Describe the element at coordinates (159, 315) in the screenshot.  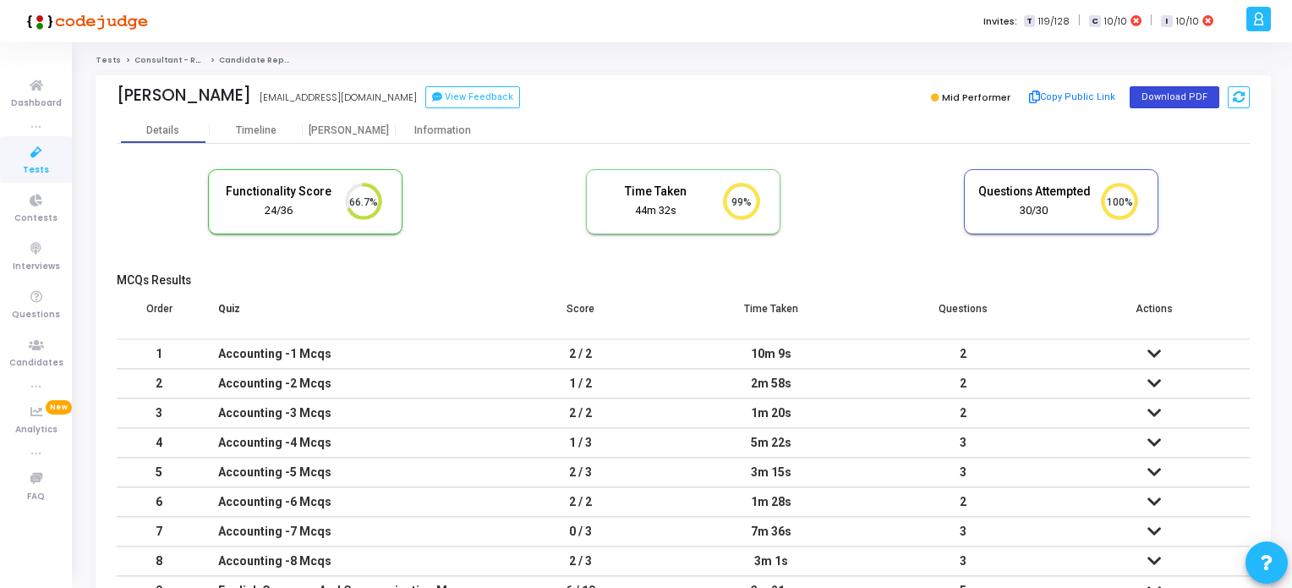
I see `th: Order` at that location.